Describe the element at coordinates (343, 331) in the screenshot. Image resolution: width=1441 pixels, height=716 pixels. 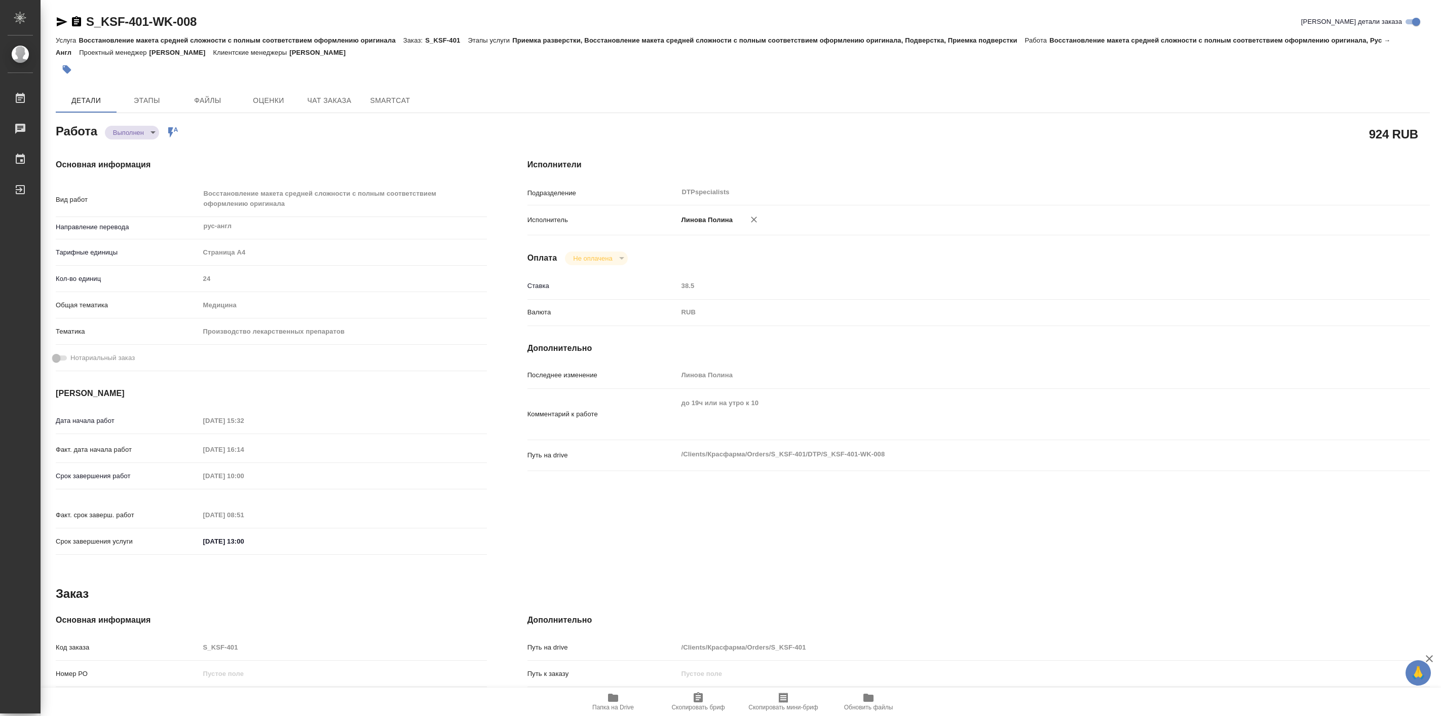
I see `div: Производство лекарственных препаратов` at that location.